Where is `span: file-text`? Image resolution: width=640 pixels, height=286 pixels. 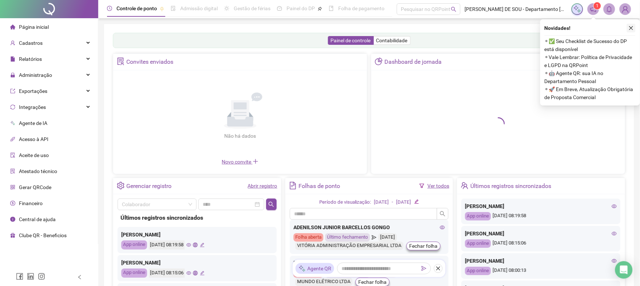
span: file-text is located at coordinates (293, 185).